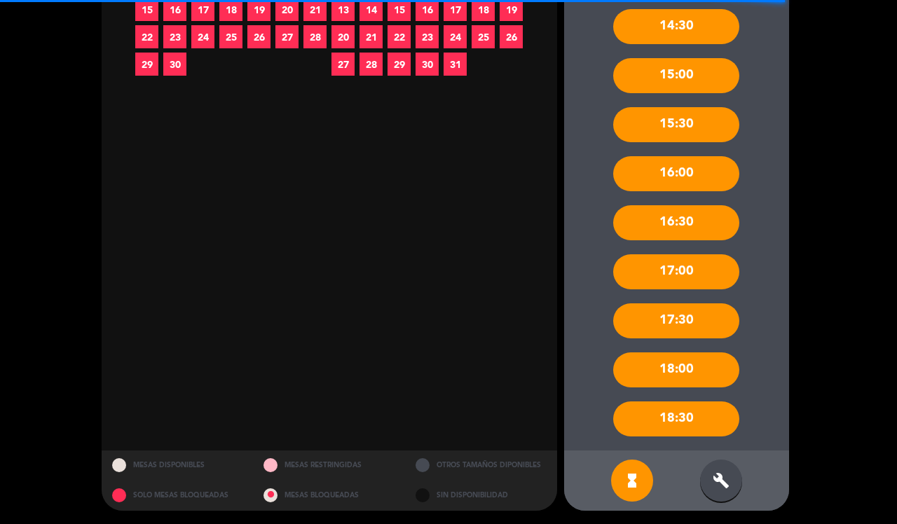 This screenshot has height=524, width=897. I want to click on div: 16:00, so click(676, 174).